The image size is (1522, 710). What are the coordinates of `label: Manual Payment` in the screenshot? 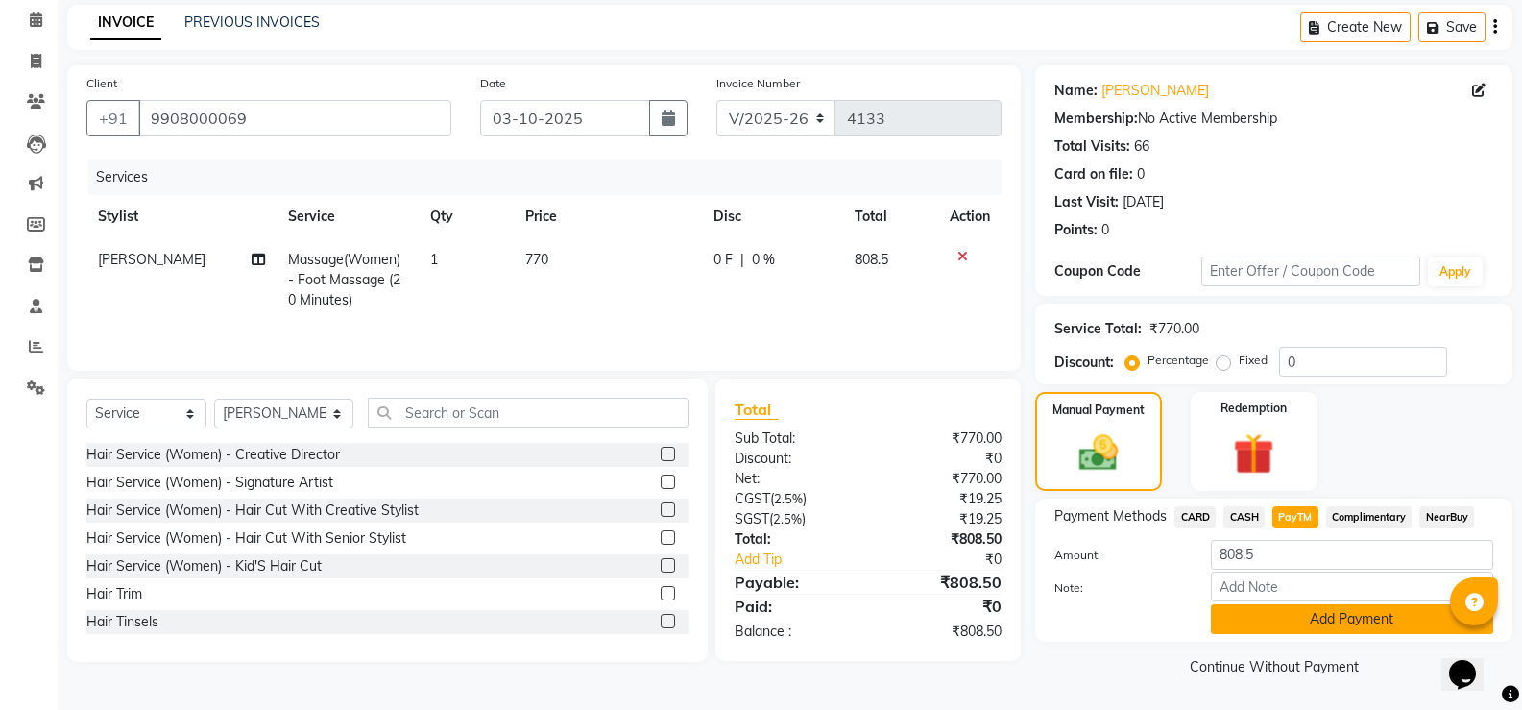 It's located at (1098, 410).